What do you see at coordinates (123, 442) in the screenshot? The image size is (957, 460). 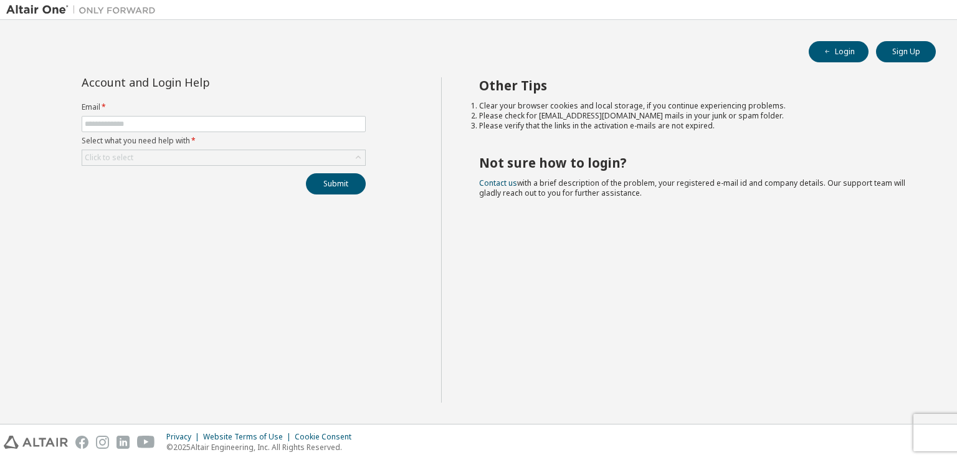 I see `img: linkedin.svg` at bounding box center [123, 442].